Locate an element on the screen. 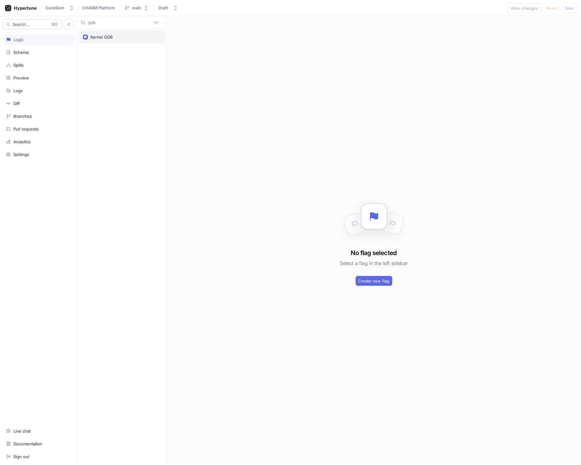 The image size is (581, 465). span: Reset is located at coordinates (551, 8).